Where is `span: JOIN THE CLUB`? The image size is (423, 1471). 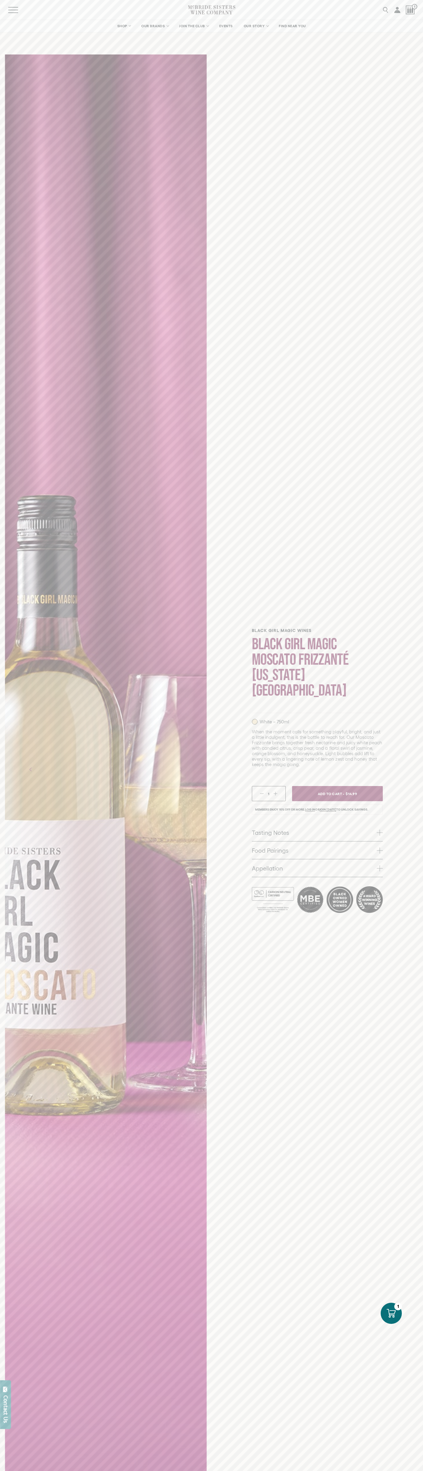
span: JOIN THE CLUB is located at coordinates (192, 26).